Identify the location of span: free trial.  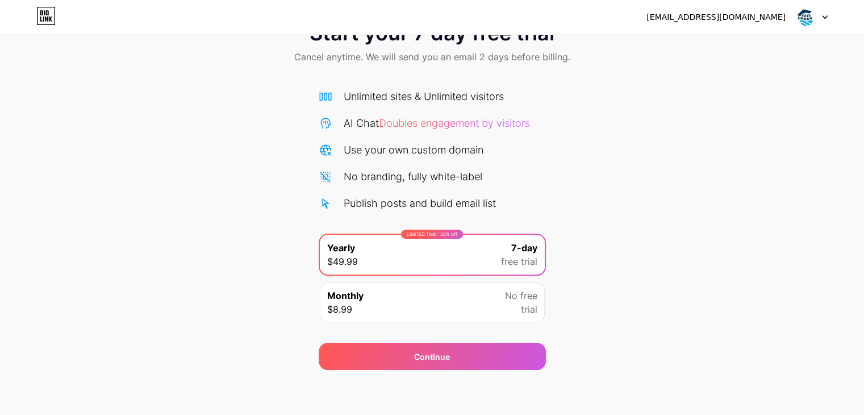
(519, 261).